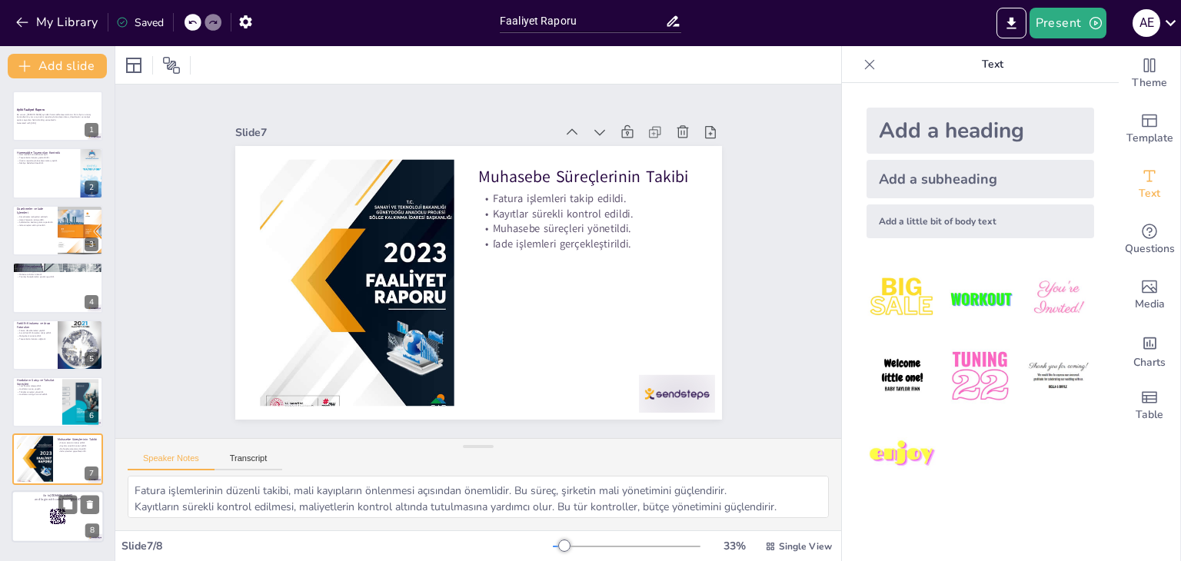 This screenshot has height=561, width=1181. What do you see at coordinates (35, 325) in the screenshot?
I see `p: Forklift Kiralama ve Arıza Faturaları` at bounding box center [35, 325].